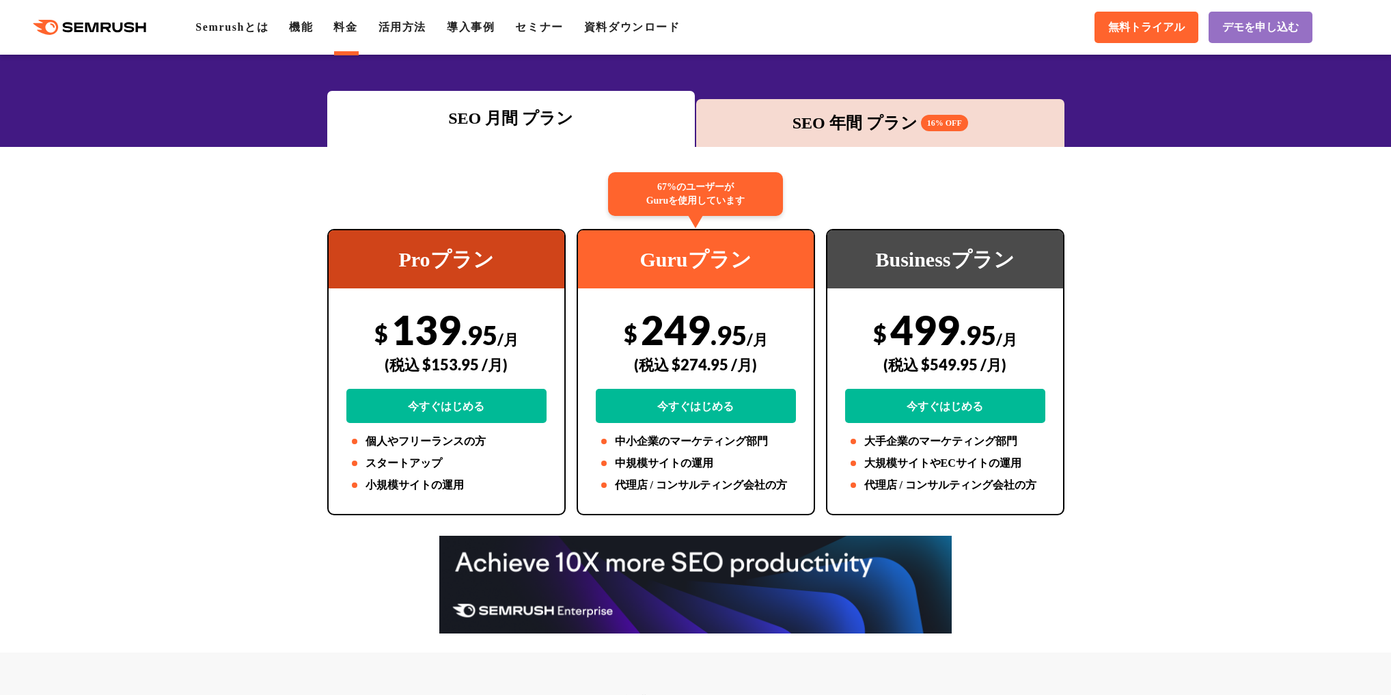 The height and width of the screenshot is (695, 1391). What do you see at coordinates (880, 123) in the screenshot?
I see `div: SEO 年間 プラン` at bounding box center [880, 123].